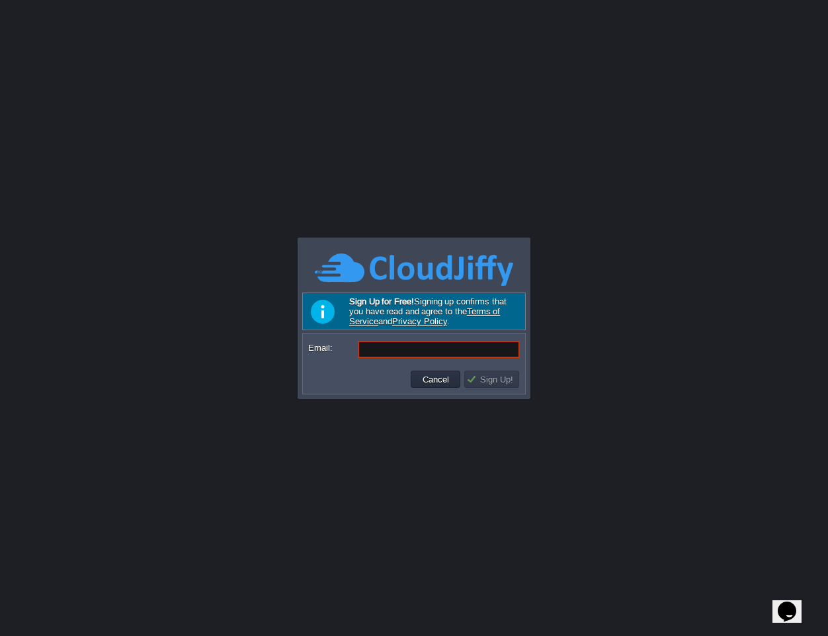 The image size is (828, 636). What do you see at coordinates (414, 311) in the screenshot?
I see `div: Signing up confirms that you have read and agree to the and .` at bounding box center [414, 311].